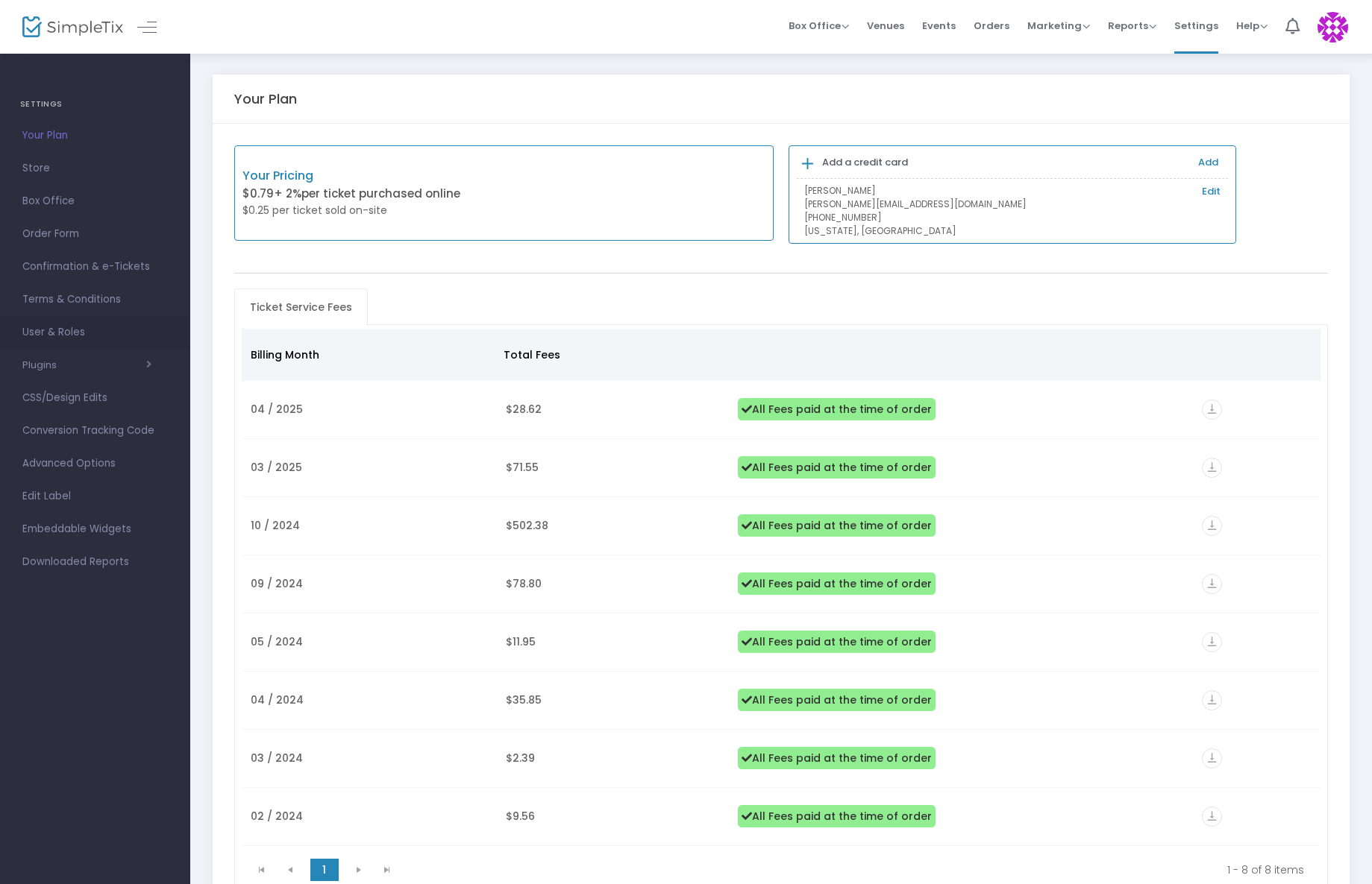  Describe the element at coordinates (1195, 25) in the screenshot. I see `span: Settings` at that location.